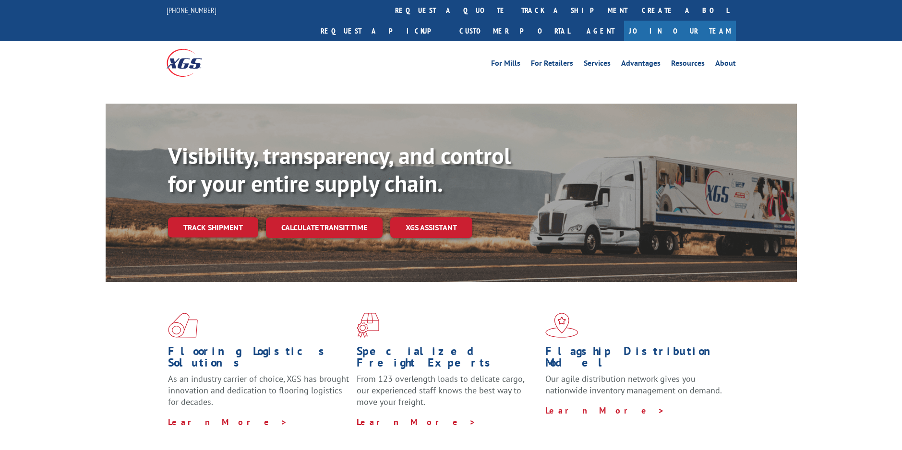 Image resolution: width=902 pixels, height=450 pixels. I want to click on h1: Specialized Freight Experts, so click(447, 359).